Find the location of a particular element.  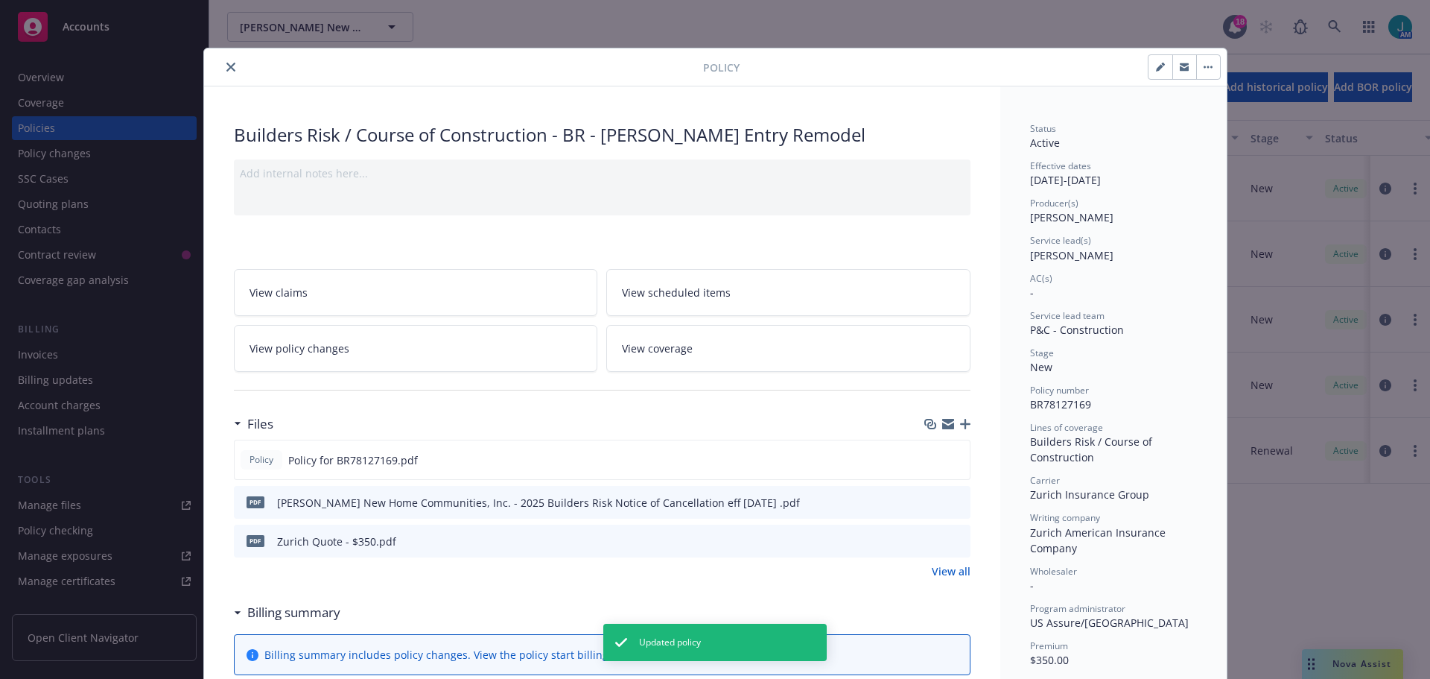

span: Stage is located at coordinates (1042, 352).